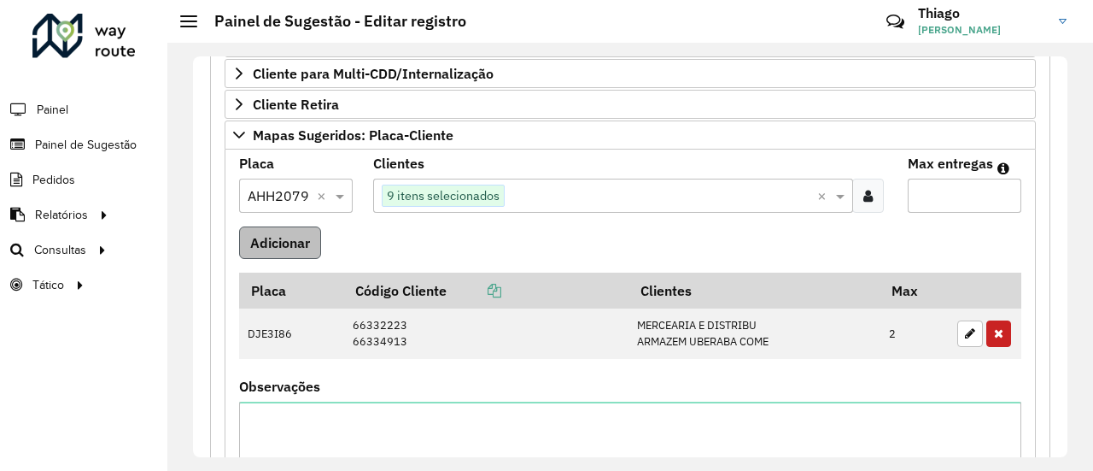  Describe the element at coordinates (630, 135) in the screenshot. I see `a: Mapas Sugeridos: Placa-Cliente` at that location.